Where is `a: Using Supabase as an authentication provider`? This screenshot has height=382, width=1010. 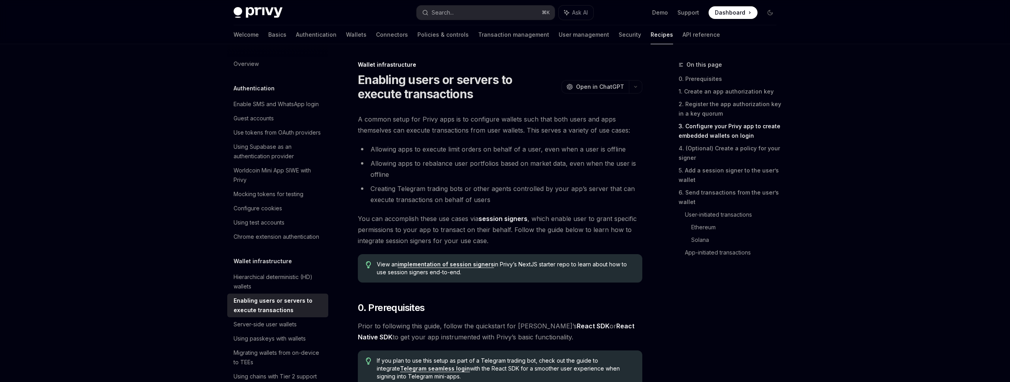 a: Using Supabase as an authentication provider is located at coordinates (278, 152).